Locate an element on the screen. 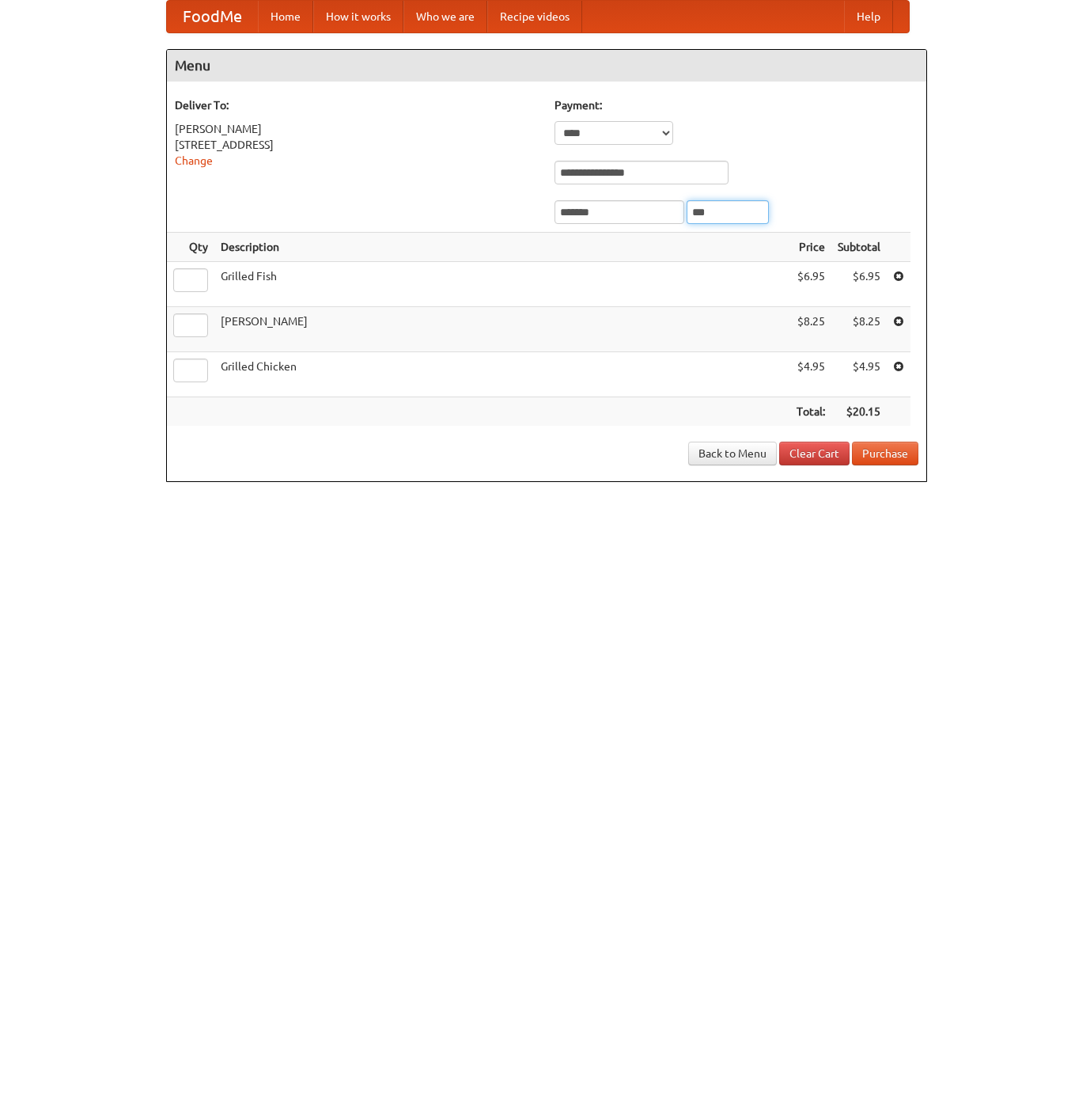 The height and width of the screenshot is (1120, 1075). th: Total: is located at coordinates (811, 411).